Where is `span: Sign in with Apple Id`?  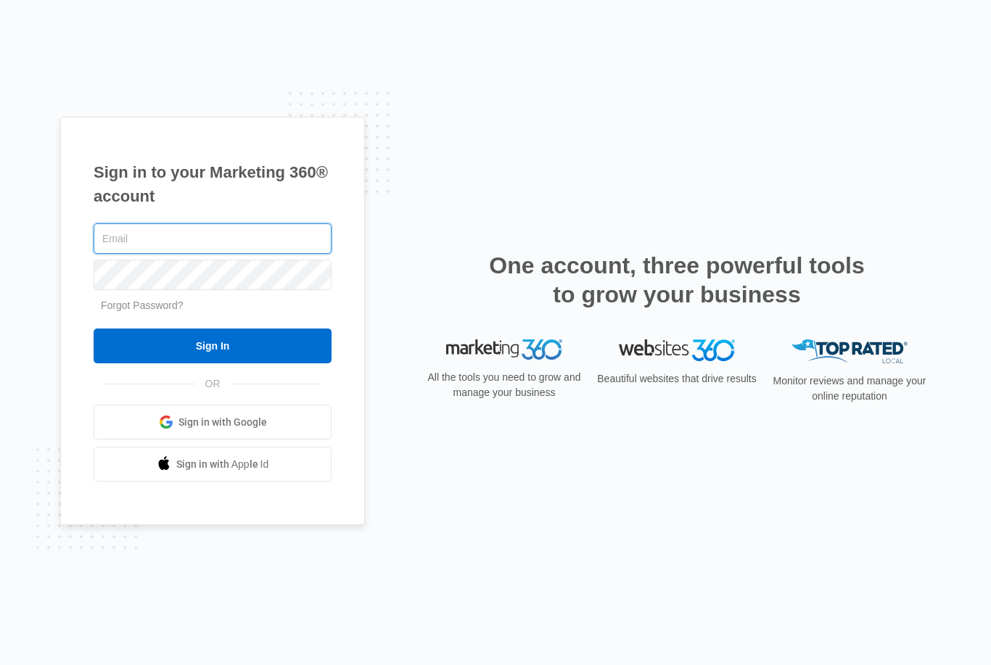 span: Sign in with Apple Id is located at coordinates (223, 464).